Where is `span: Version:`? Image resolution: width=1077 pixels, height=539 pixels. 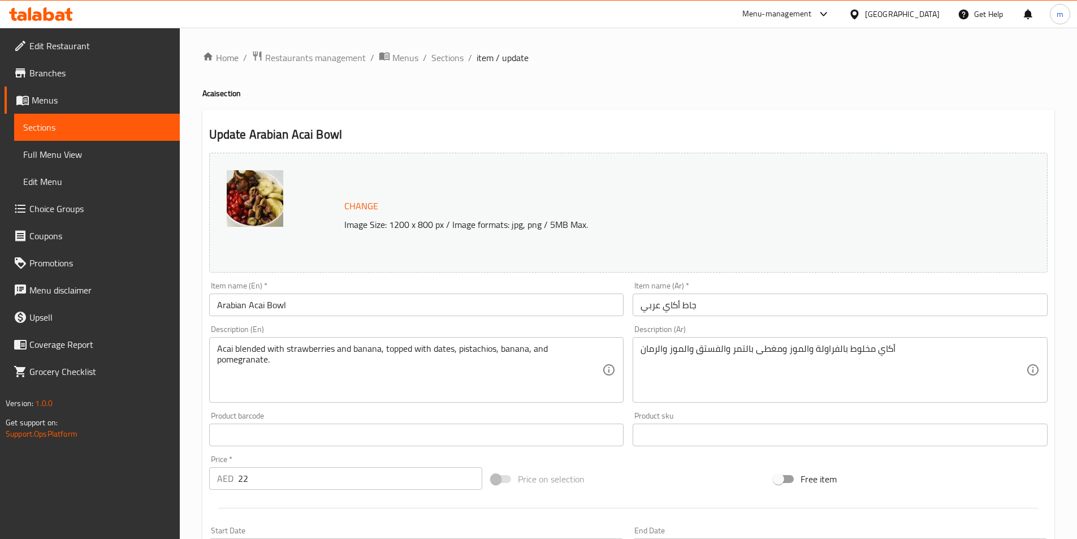 span: Version: is located at coordinates (19, 403).